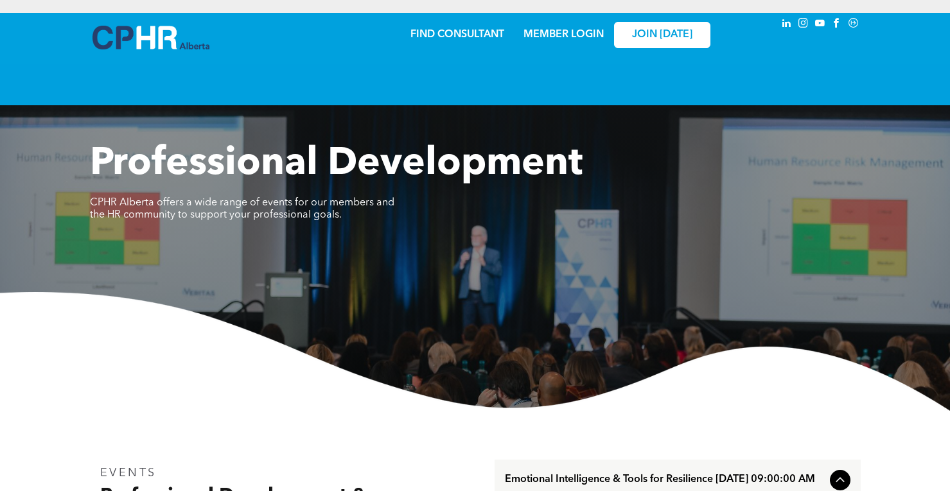  I want to click on a: facebook, so click(837, 24).